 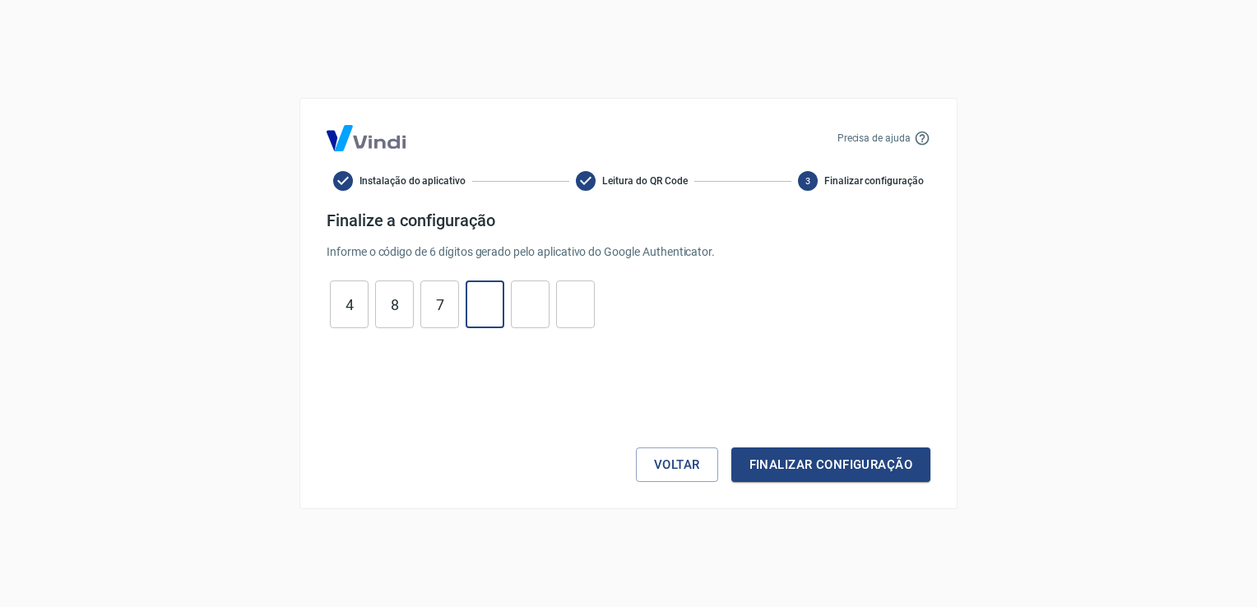 What do you see at coordinates (629, 221) in the screenshot?
I see `h4: Finalize a configuração` at bounding box center [629, 221].